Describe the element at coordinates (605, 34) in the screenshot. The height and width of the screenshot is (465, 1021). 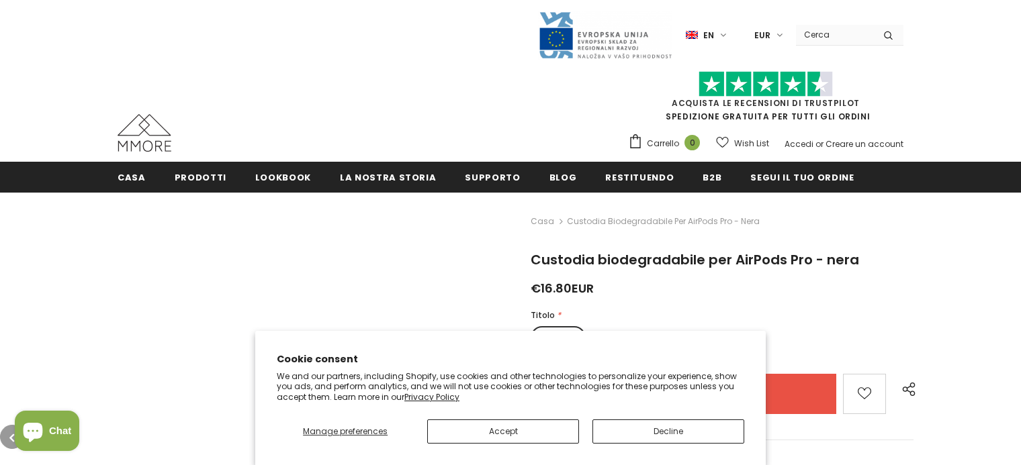
I see `a: Javni Razpis` at that location.